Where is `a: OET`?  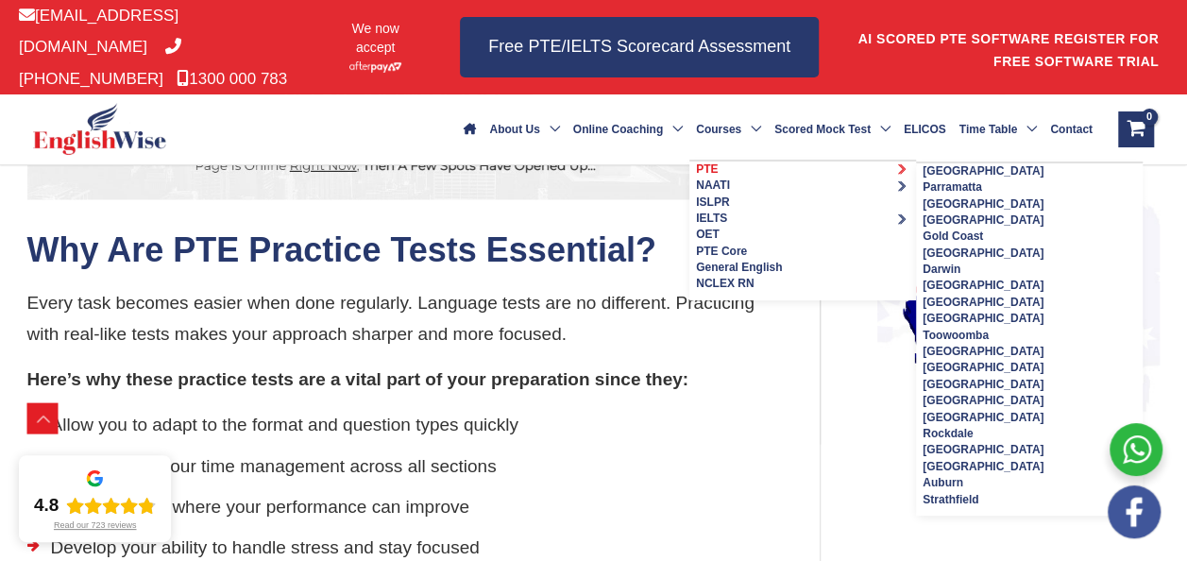
a: OET is located at coordinates (802, 234).